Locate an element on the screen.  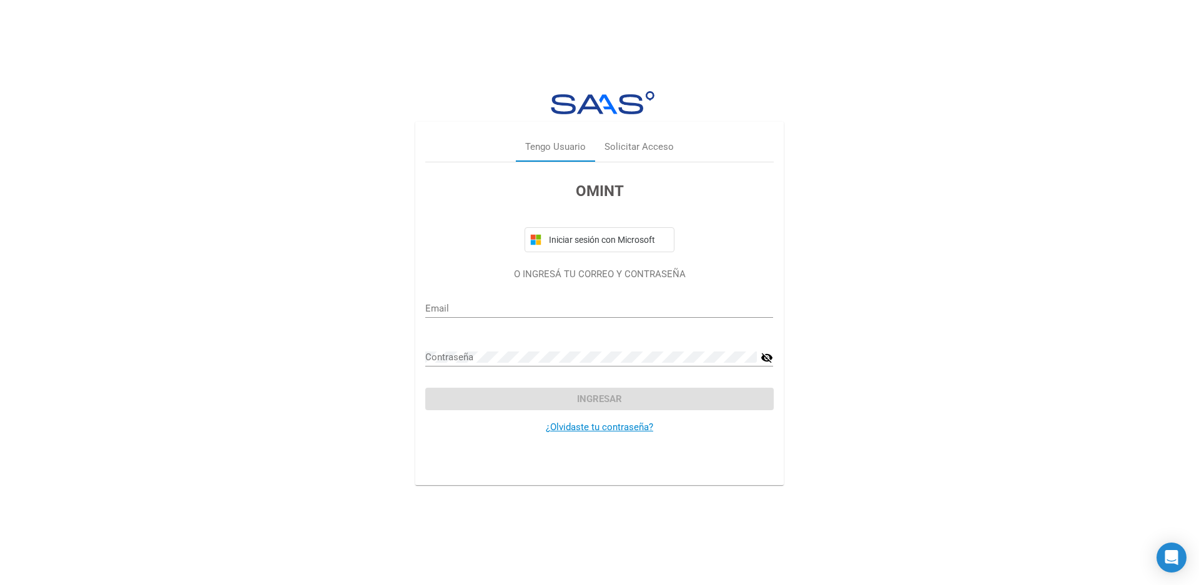
div: Solicitar Acceso is located at coordinates (639, 147).